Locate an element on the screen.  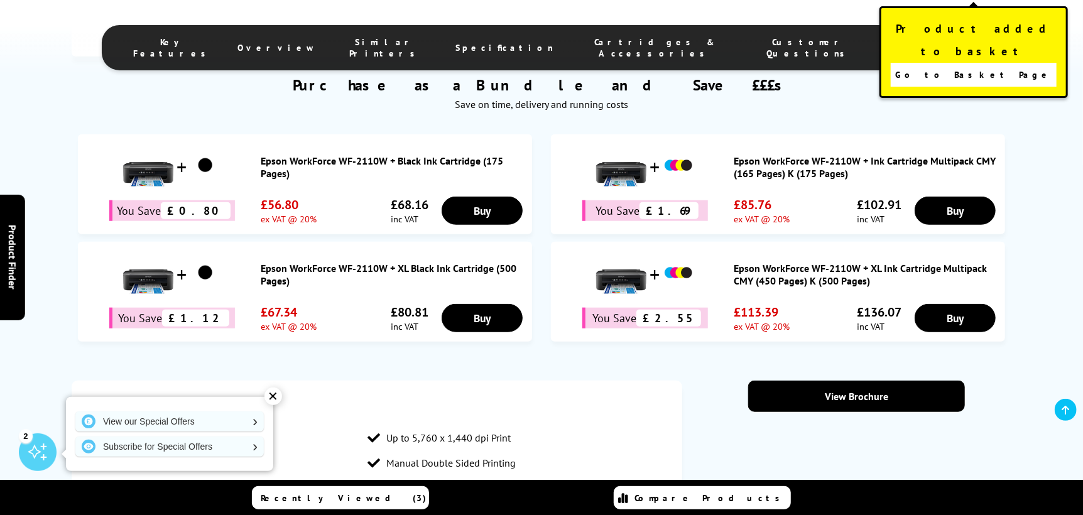
span: £67.34 is located at coordinates (288, 312).